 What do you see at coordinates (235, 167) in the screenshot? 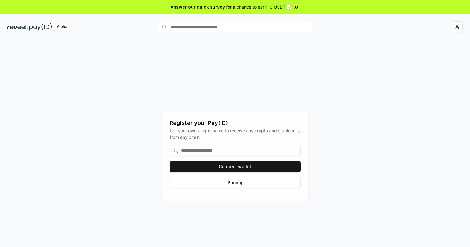
I see `button: Connect wallet` at bounding box center [235, 167].